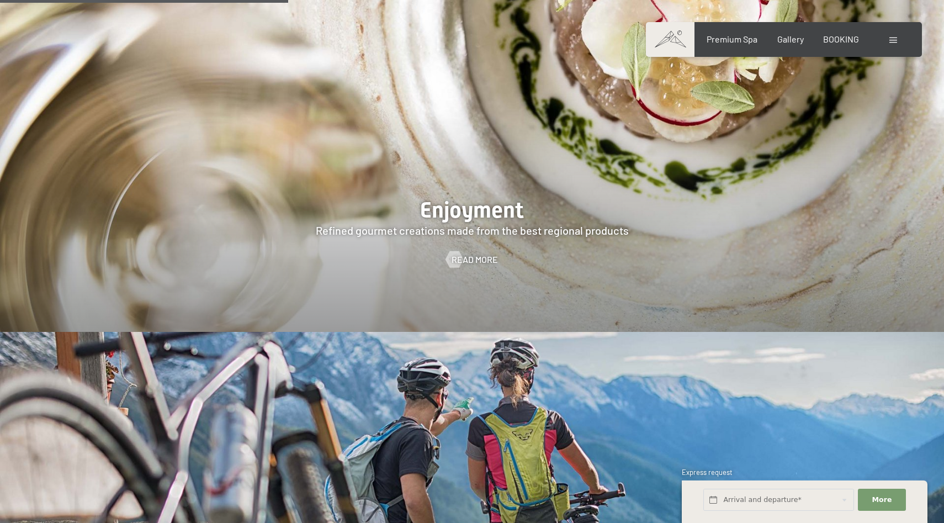  Describe the element at coordinates (732, 39) in the screenshot. I see `span: Premium Spa` at that location.